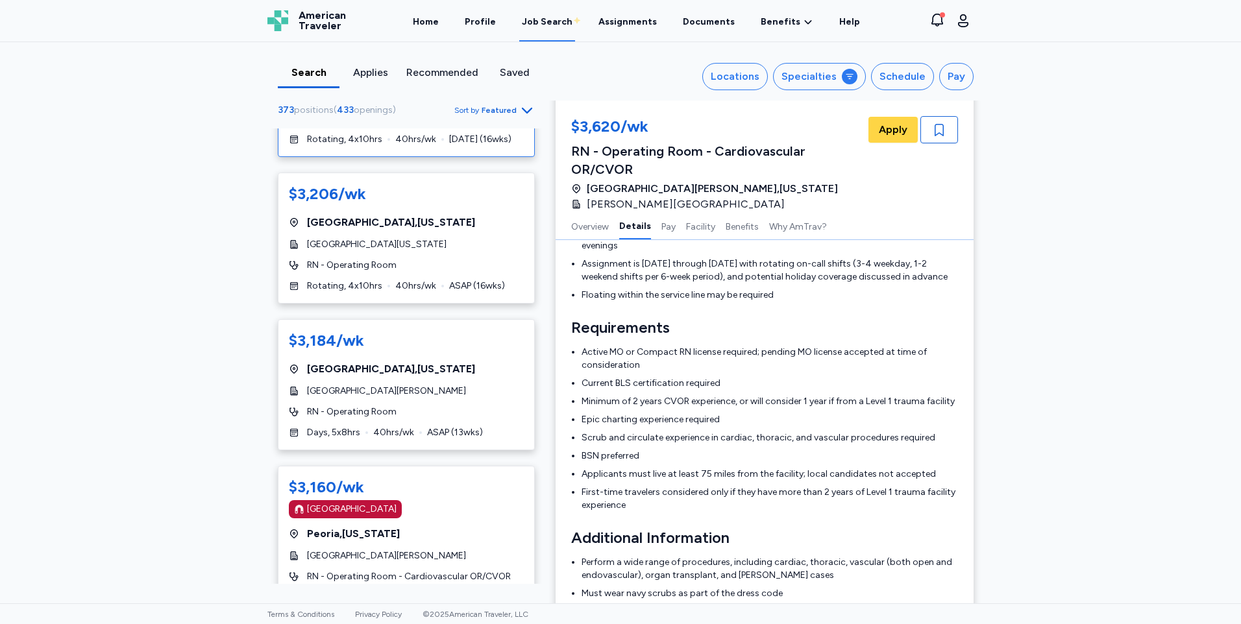 Image resolution: width=1241 pixels, height=624 pixels. I want to click on li: Scrub and circulate experience in cardiac, thoracic, and vascular procedures required, so click(770, 438).